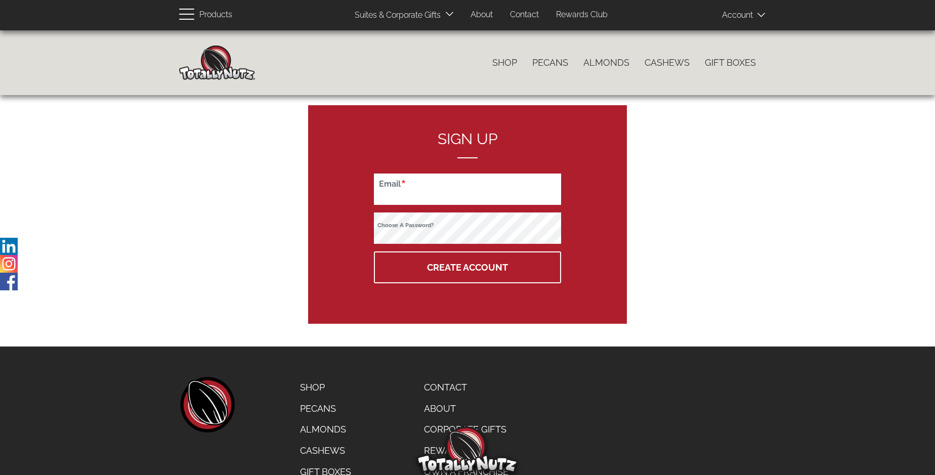 Image resolution: width=935 pixels, height=475 pixels. Describe the element at coordinates (207, 405) in the screenshot. I see `a: home` at that location.